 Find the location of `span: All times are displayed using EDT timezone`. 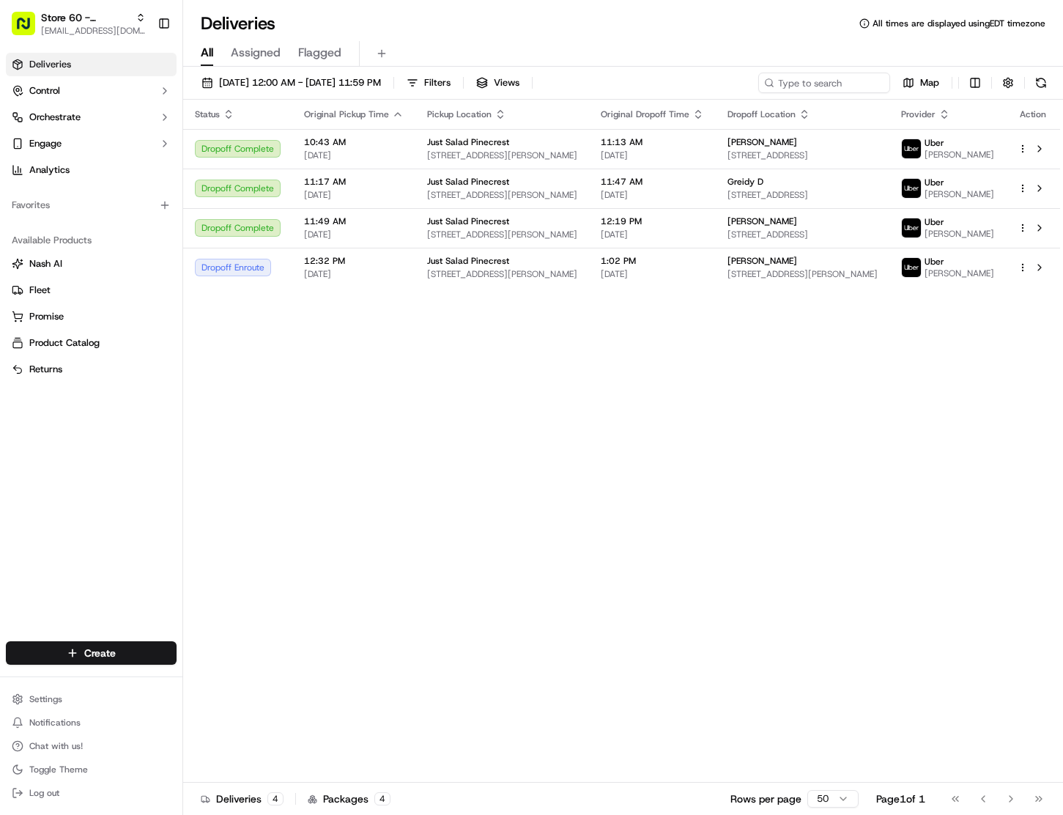

span: All times are displayed using EDT timezone is located at coordinates (959, 23).